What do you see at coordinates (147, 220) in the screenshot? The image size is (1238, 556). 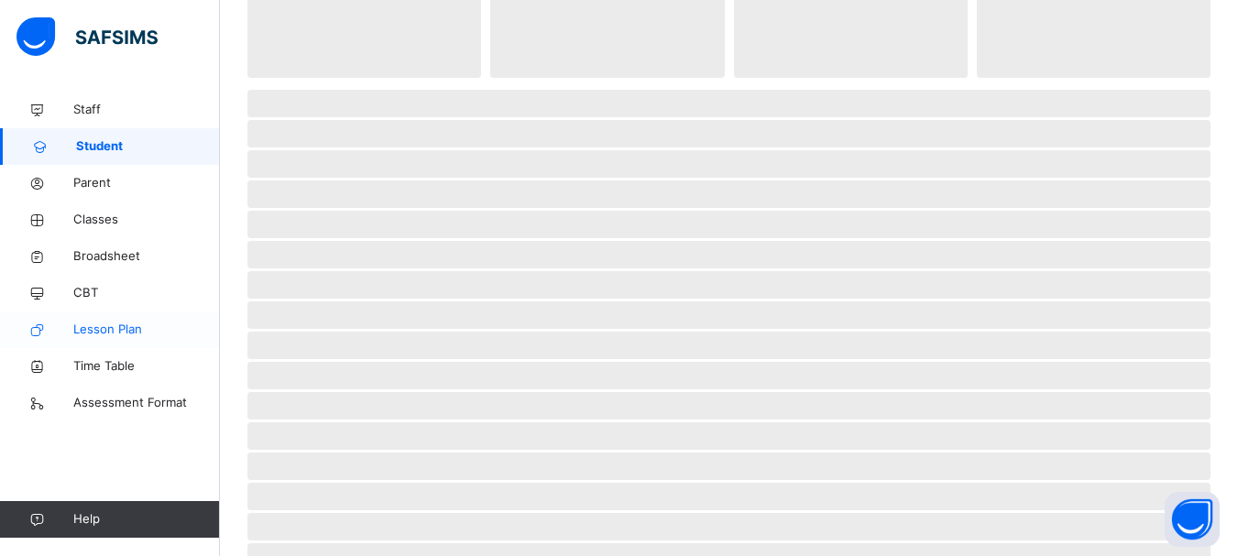 I see `span: Classes` at bounding box center [147, 220].